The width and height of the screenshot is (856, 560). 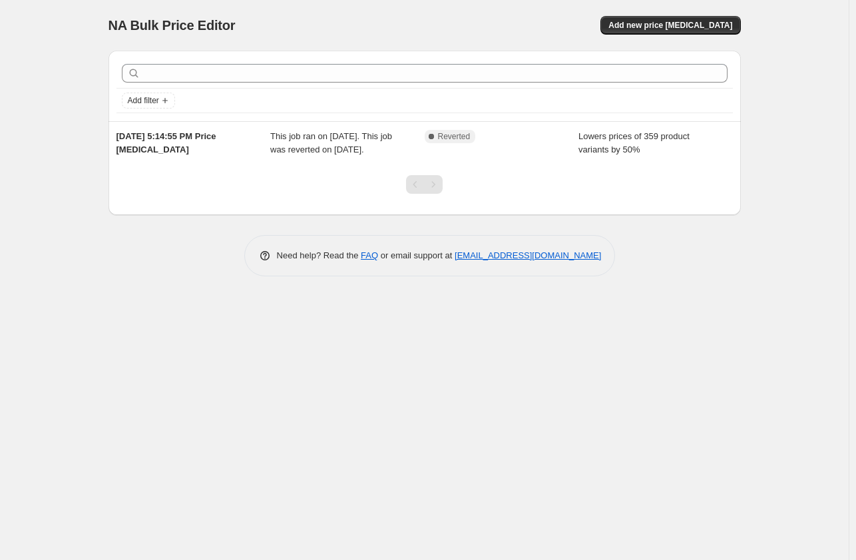 What do you see at coordinates (319, 255) in the screenshot?
I see `span: Need help? Read the` at bounding box center [319, 255].